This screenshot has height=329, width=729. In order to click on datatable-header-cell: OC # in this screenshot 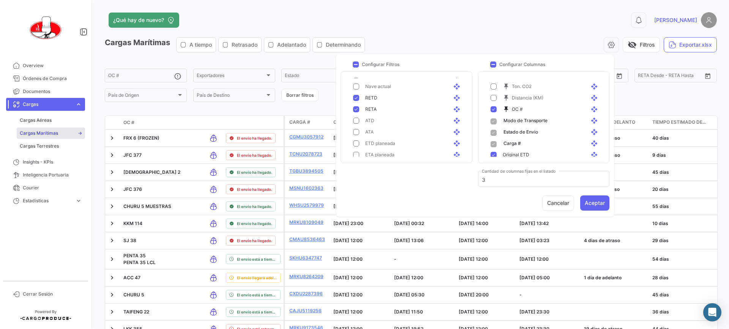, I will do `click(162, 123)`.